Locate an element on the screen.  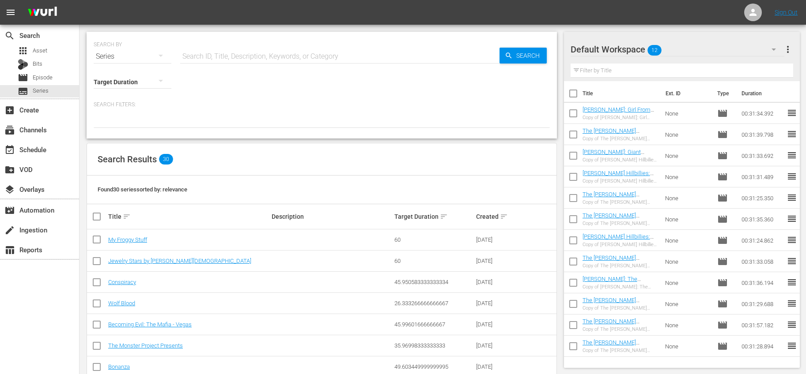
td: 00:31:31.489 is located at coordinates (762, 177).